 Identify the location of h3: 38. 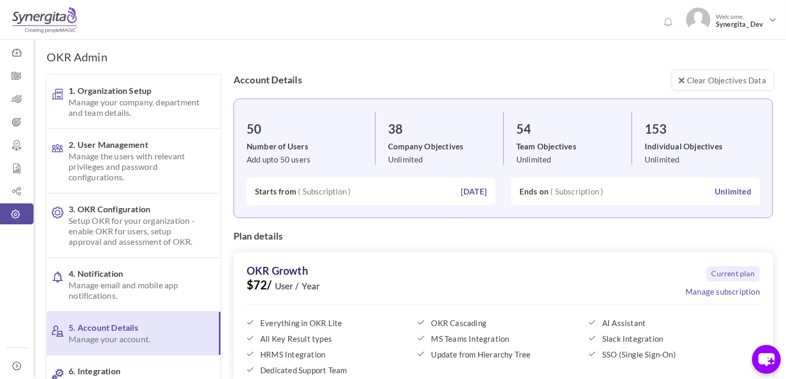
(446, 129).